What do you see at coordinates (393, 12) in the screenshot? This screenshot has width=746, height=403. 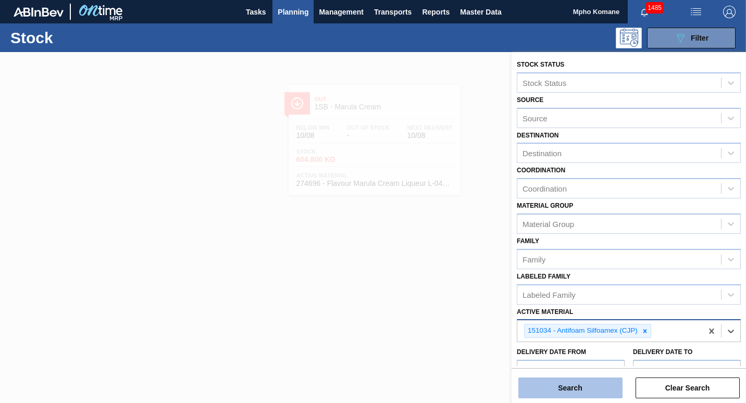 I see `span: Transports` at bounding box center [393, 12].